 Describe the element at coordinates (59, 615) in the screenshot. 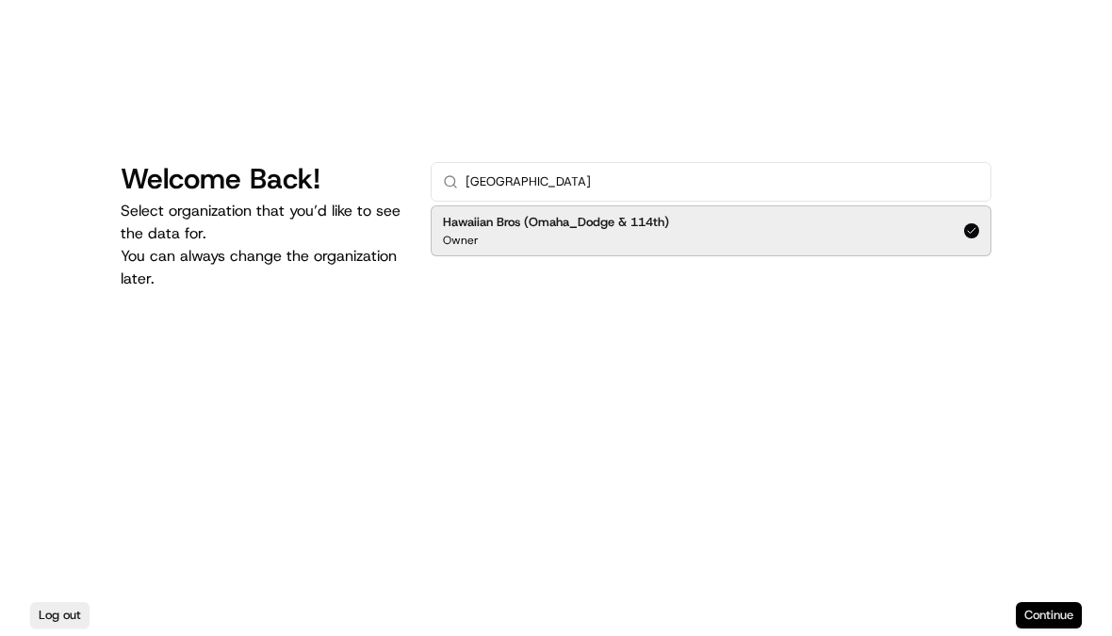

I see `button: Log out` at that location.